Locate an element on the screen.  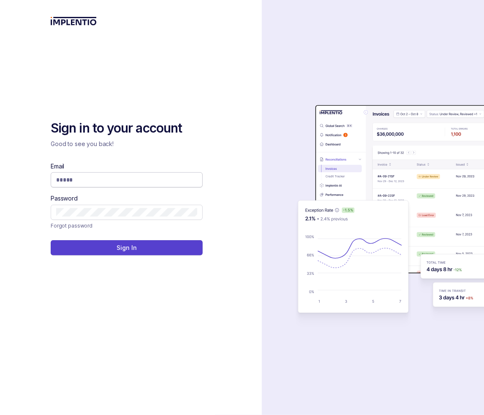
p: Sign In is located at coordinates (126, 248).